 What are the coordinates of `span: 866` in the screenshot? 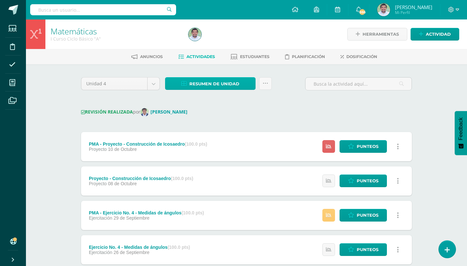 It's located at (362, 12).